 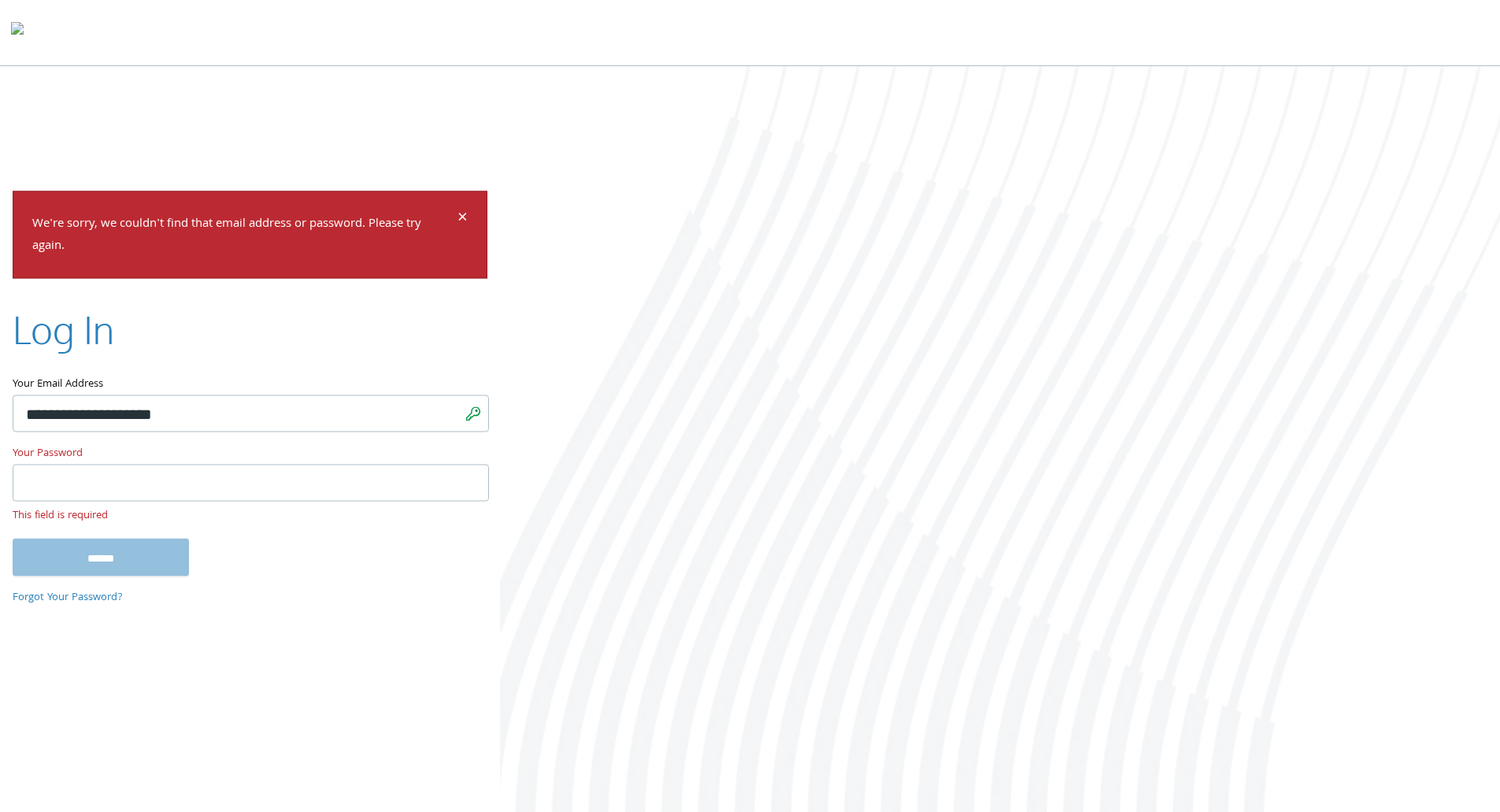 I want to click on a: Forgot Your Password?, so click(x=67, y=597).